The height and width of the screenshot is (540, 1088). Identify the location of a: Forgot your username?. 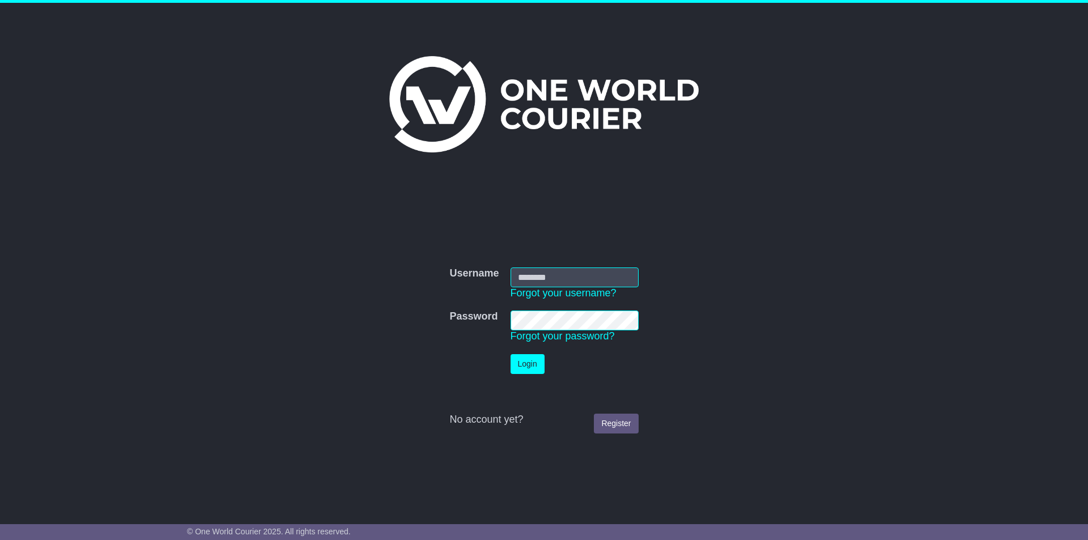
(563, 293).